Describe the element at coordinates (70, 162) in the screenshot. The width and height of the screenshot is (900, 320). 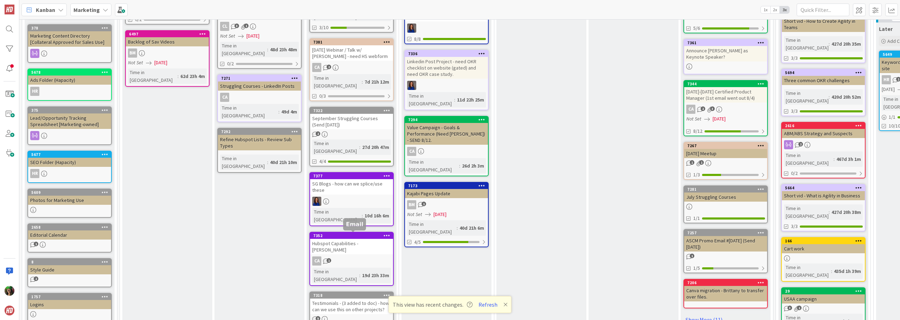
I see `div: SEO Folder (Hapacity)` at that location.